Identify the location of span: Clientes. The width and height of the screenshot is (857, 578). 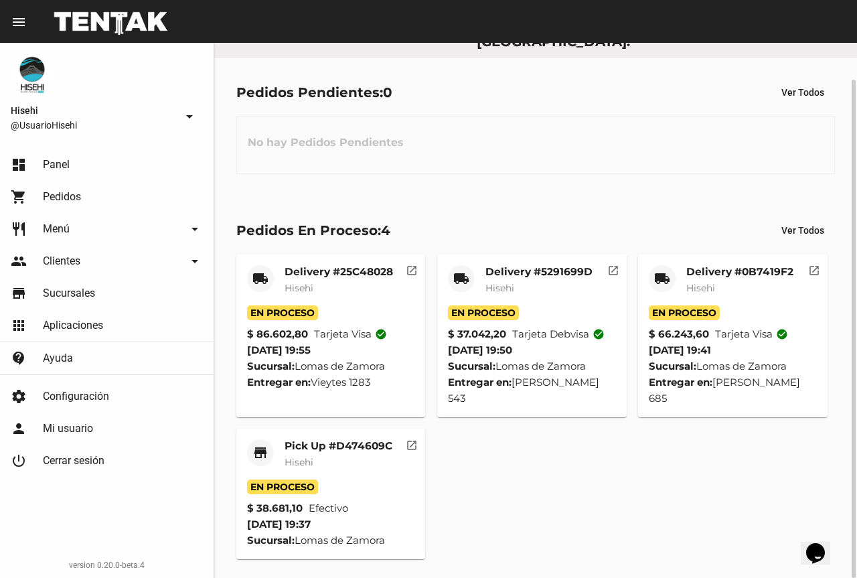
(62, 261).